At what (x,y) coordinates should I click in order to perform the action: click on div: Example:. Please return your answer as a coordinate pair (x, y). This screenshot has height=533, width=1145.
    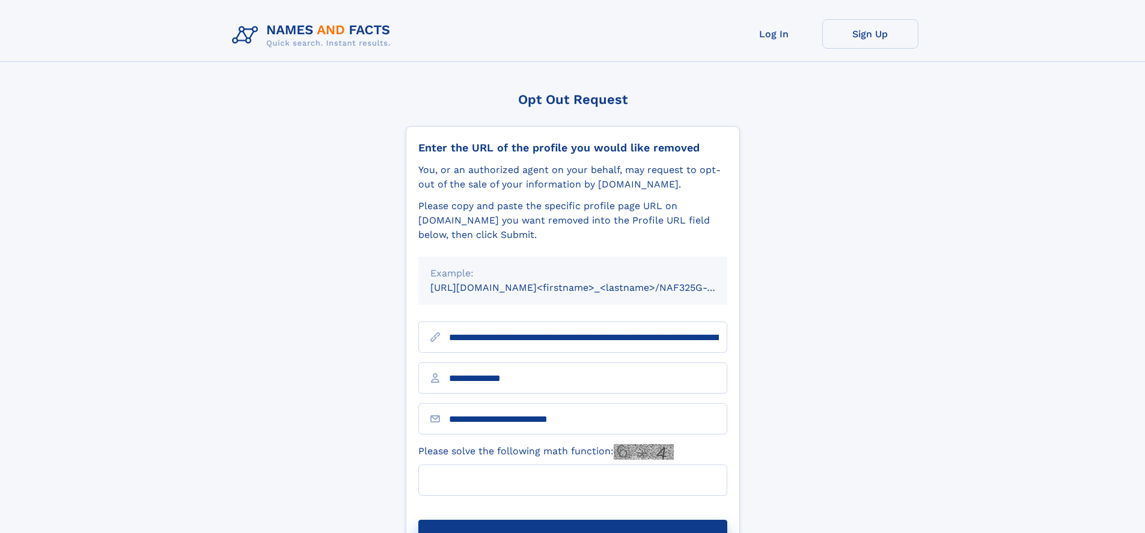
    Looking at the image, I should click on (573, 274).